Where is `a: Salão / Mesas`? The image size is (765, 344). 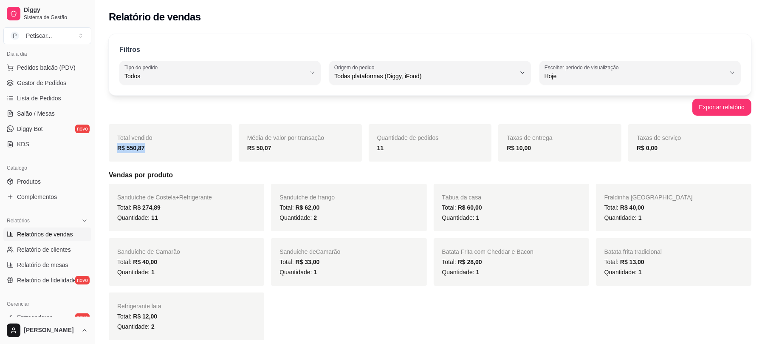
a: Salão / Mesas is located at coordinates (47, 113).